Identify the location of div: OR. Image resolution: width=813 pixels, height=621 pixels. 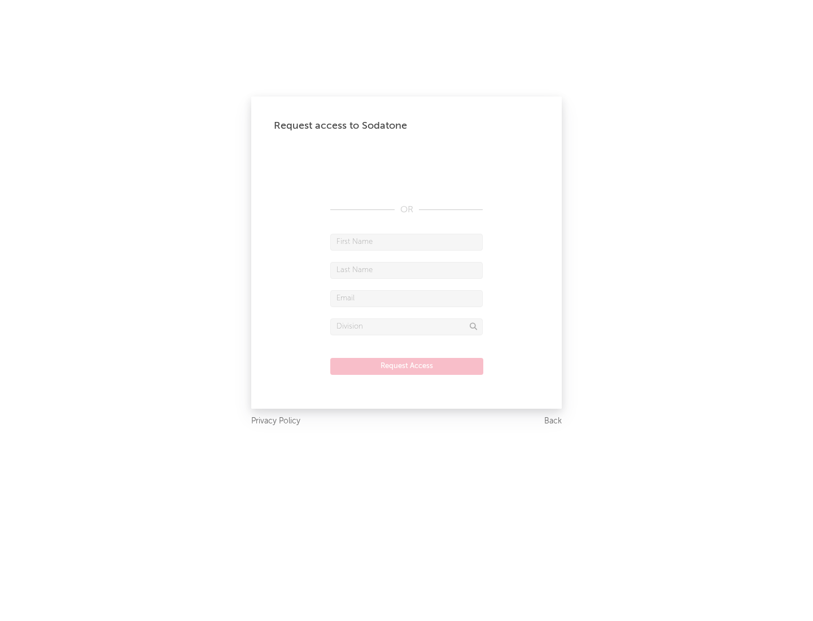
(407, 210).